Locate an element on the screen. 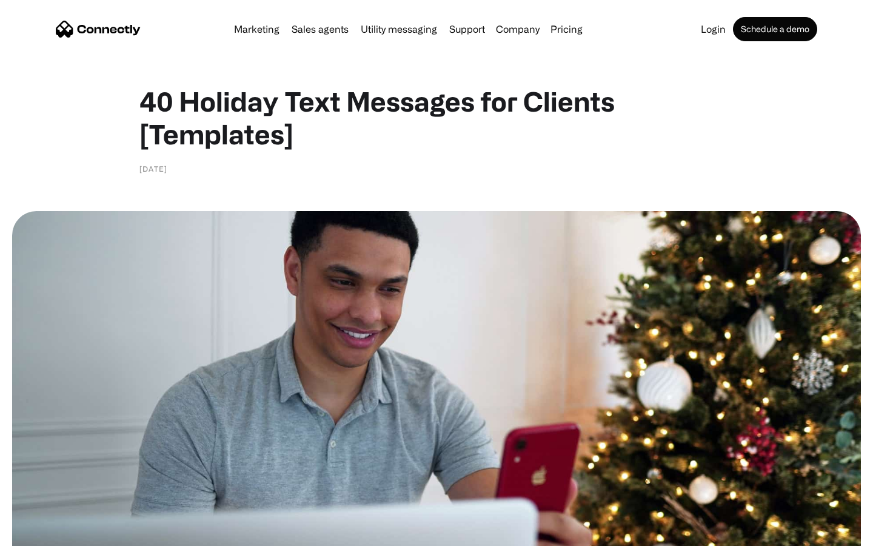  div: Company is located at coordinates (518, 29).